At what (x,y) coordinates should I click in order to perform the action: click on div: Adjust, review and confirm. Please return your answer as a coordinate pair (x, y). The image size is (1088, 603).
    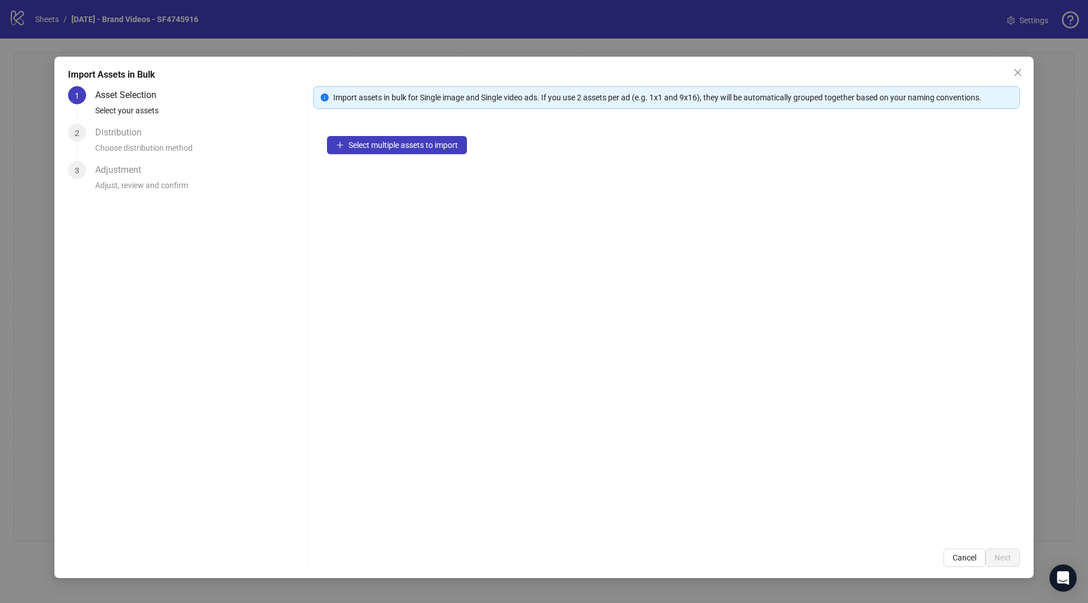
    Looking at the image, I should click on (199, 189).